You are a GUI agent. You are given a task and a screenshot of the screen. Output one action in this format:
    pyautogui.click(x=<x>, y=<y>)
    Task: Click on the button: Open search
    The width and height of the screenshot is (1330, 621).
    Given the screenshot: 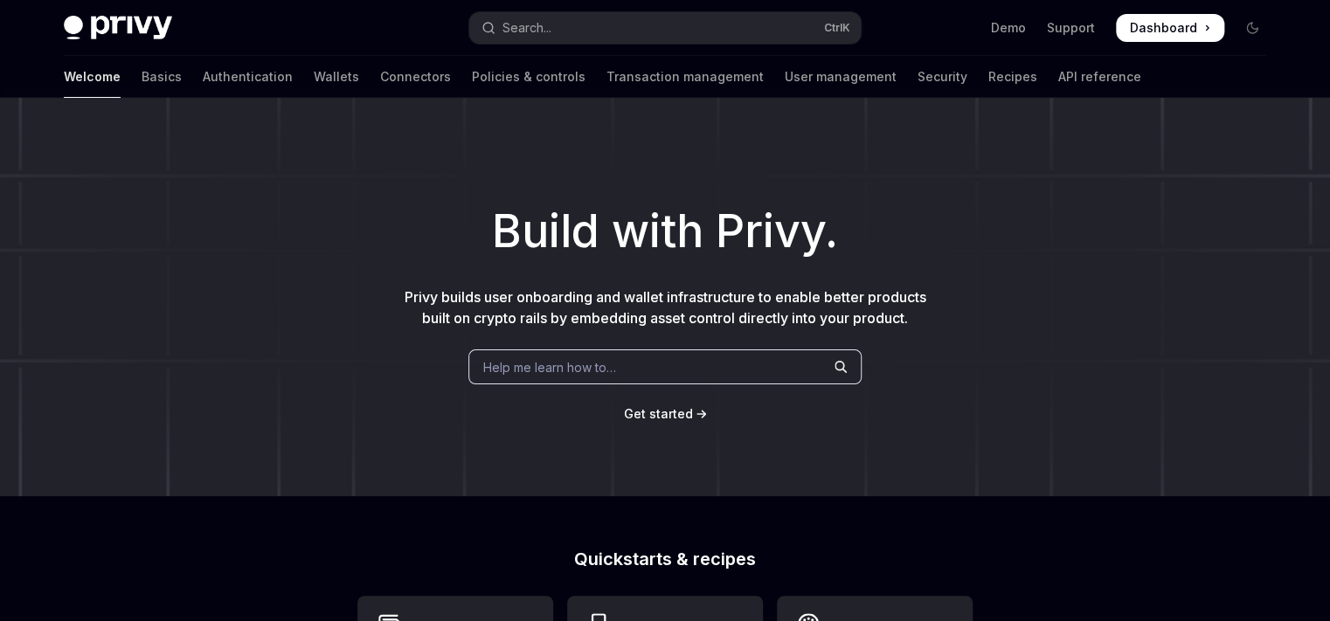 What is the action you would take?
    pyautogui.click(x=665, y=28)
    